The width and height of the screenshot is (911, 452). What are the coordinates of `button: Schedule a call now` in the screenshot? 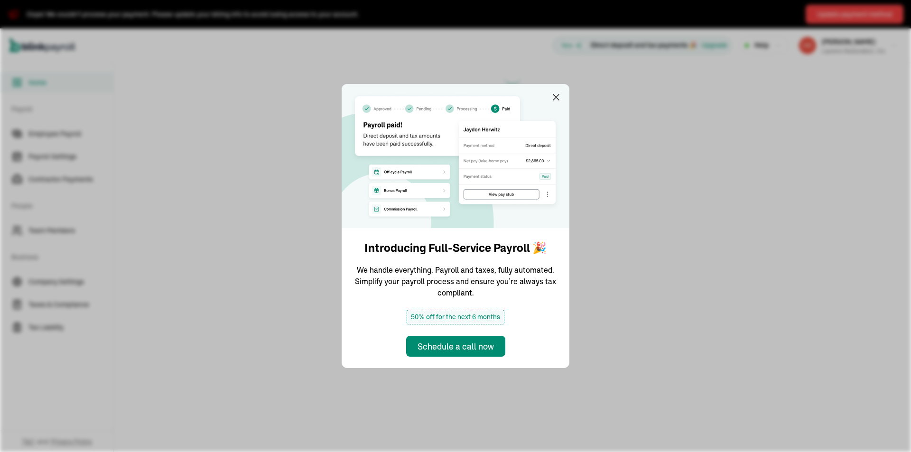 It's located at (455, 346).